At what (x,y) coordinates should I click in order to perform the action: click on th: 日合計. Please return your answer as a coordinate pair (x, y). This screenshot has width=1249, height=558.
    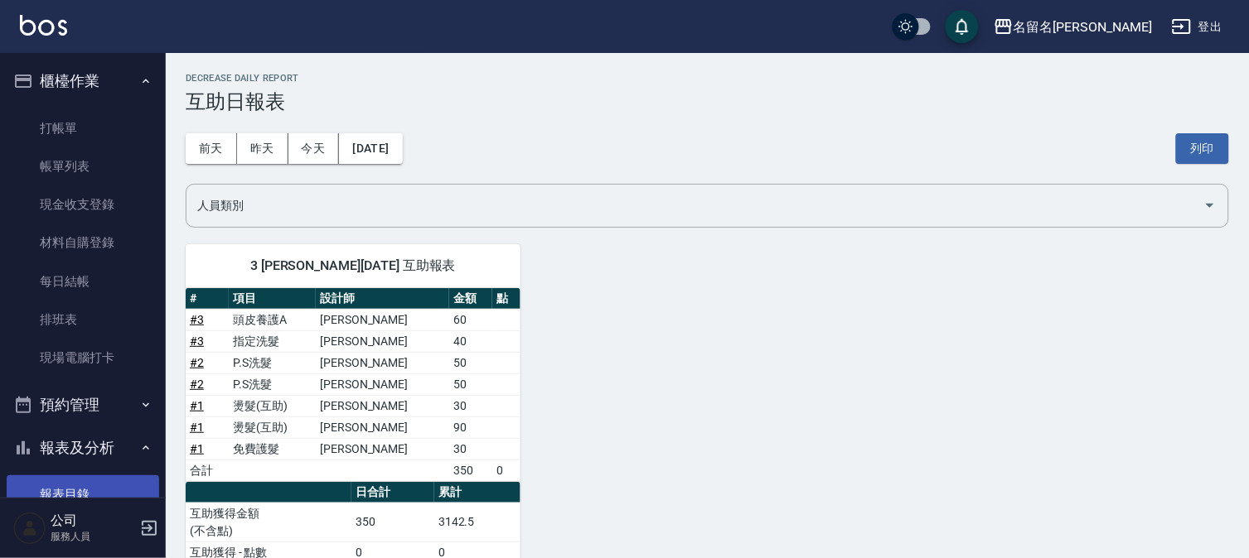
    Looking at the image, I should click on (393, 493).